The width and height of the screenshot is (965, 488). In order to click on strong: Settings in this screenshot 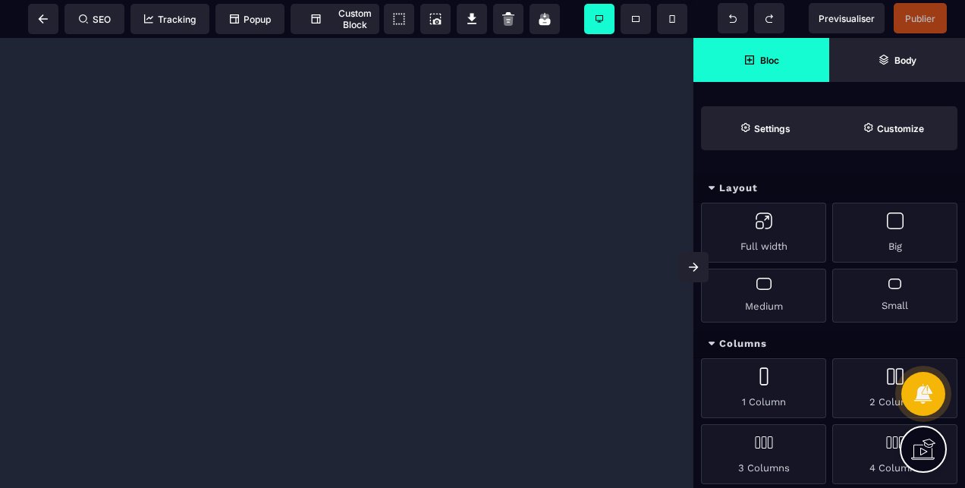, I will do `click(773, 128)`.